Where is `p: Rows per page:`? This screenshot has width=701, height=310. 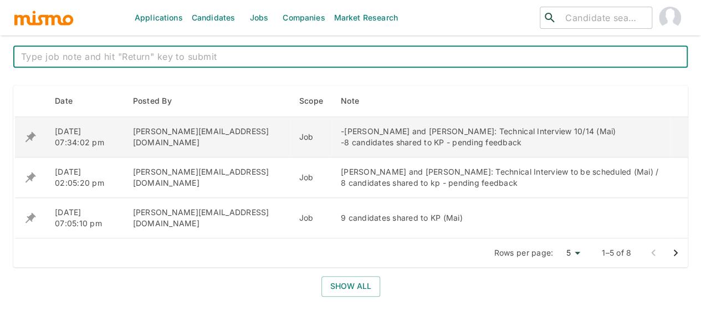 p: Rows per page: is located at coordinates (523, 253).